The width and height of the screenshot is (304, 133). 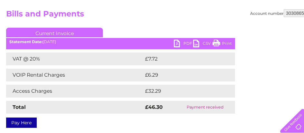 What do you see at coordinates (203, 44) in the screenshot?
I see `a: CSV` at bounding box center [203, 44].